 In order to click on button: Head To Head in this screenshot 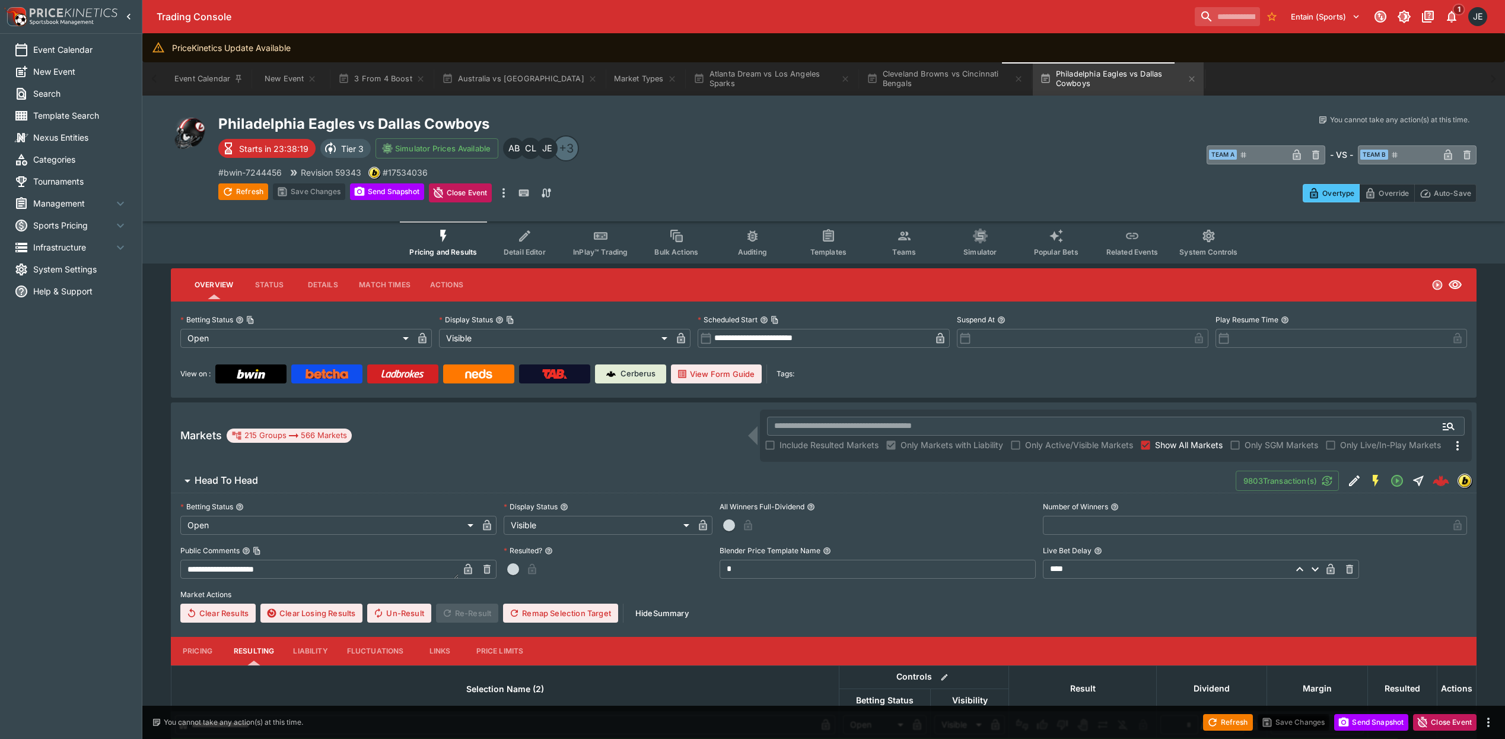, I will do `click(703, 481)`.